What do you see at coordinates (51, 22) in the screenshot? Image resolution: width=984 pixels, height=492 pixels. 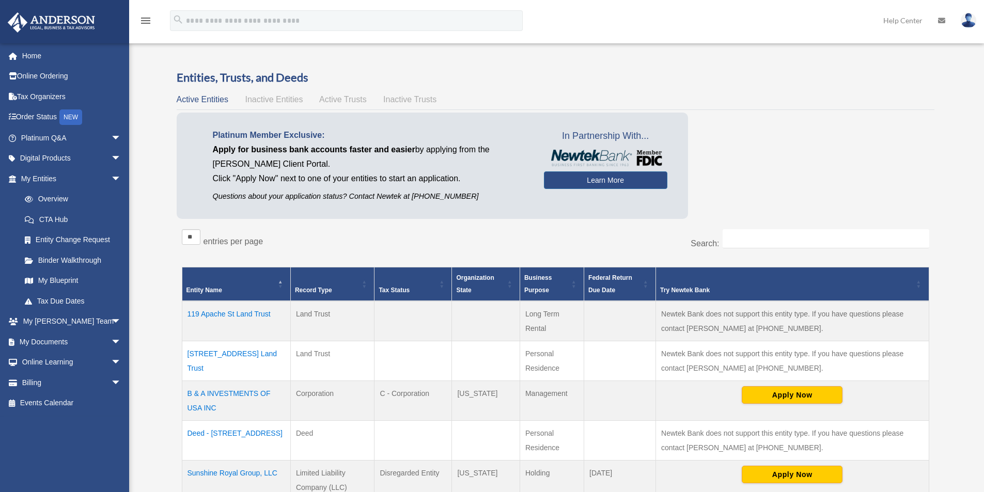 I see `img: Anderson Advisors Platinum Portal` at bounding box center [51, 22].